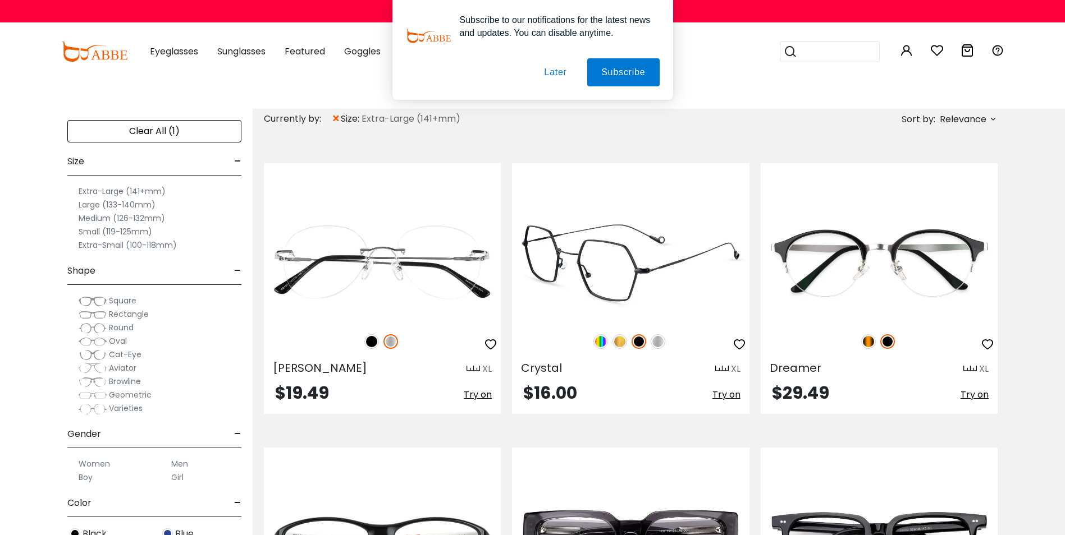  I want to click on span: Cat-Eye, so click(125, 355).